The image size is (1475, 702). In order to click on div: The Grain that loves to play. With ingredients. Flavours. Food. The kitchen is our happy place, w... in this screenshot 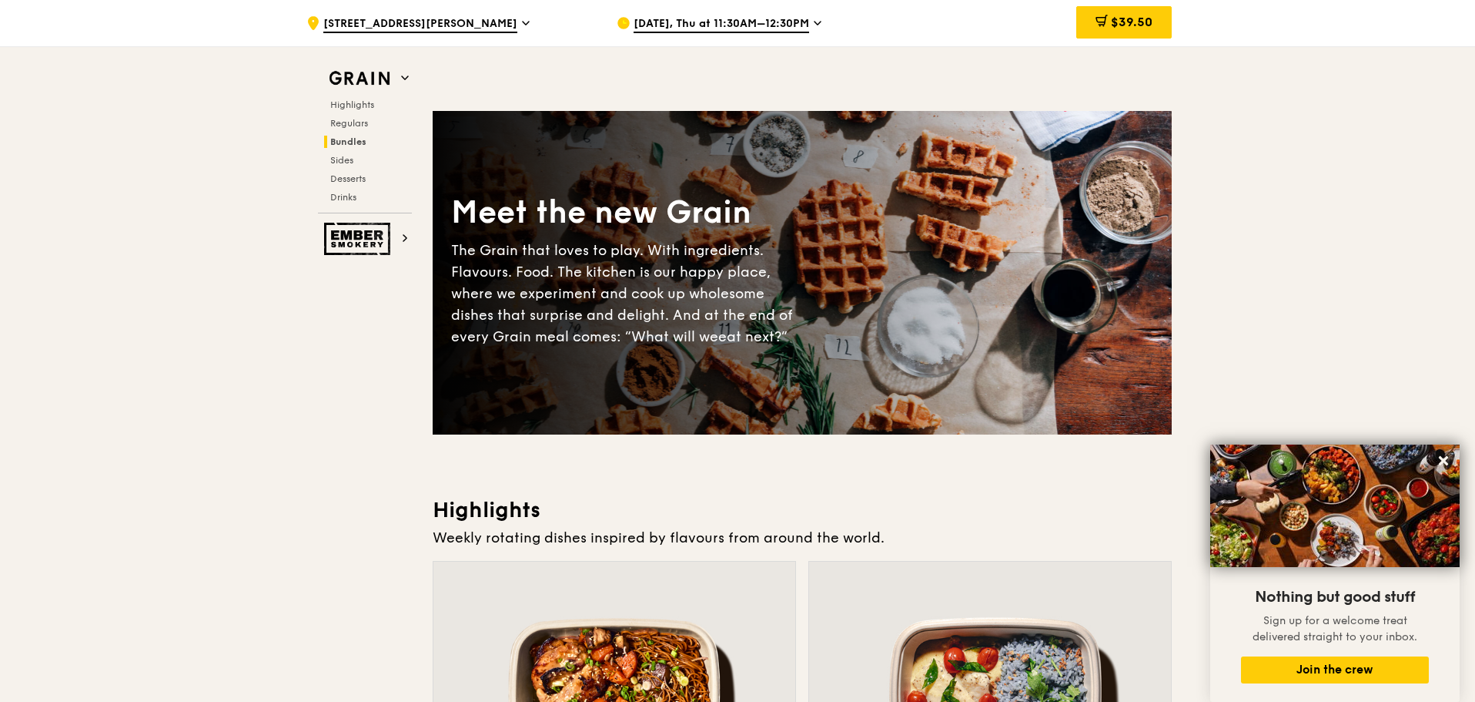, I will do `click(627, 293)`.